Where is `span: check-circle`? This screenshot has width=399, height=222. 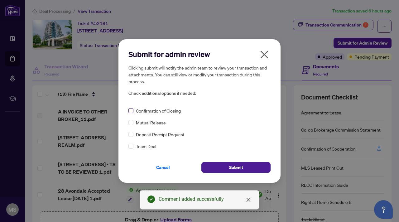
span: check-circle is located at coordinates (151, 199).